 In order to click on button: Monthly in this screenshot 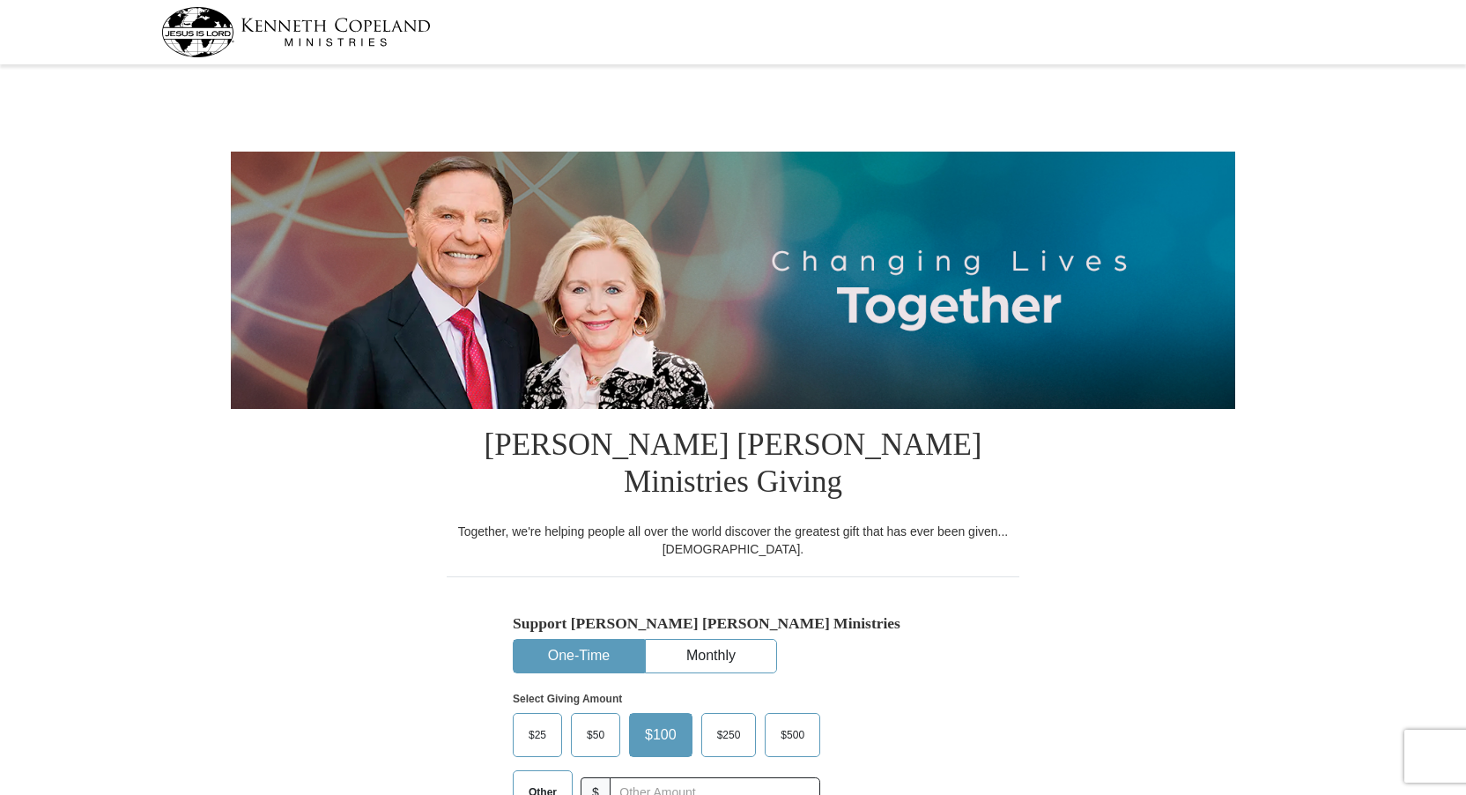, I will do `click(711, 656)`.